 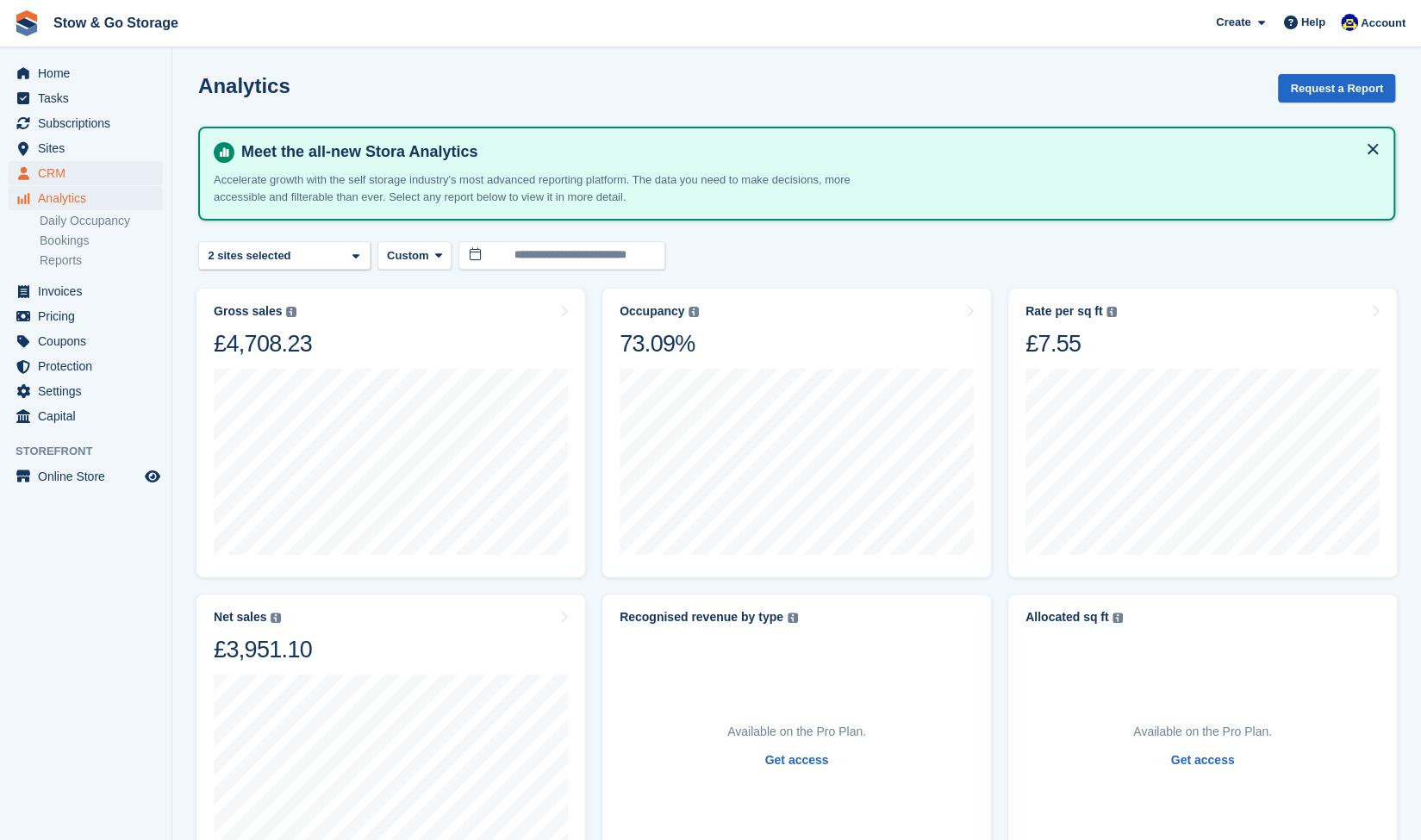 I want to click on span: Subscriptions, so click(x=90, y=124).